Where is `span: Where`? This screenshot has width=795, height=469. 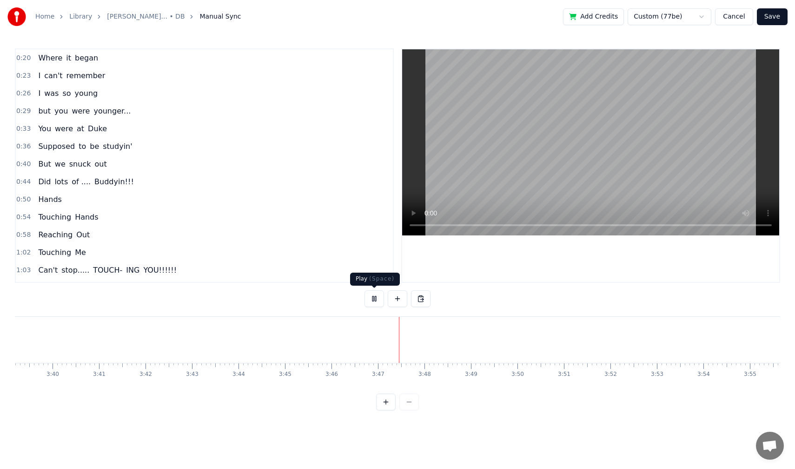
span: Where is located at coordinates (50, 58).